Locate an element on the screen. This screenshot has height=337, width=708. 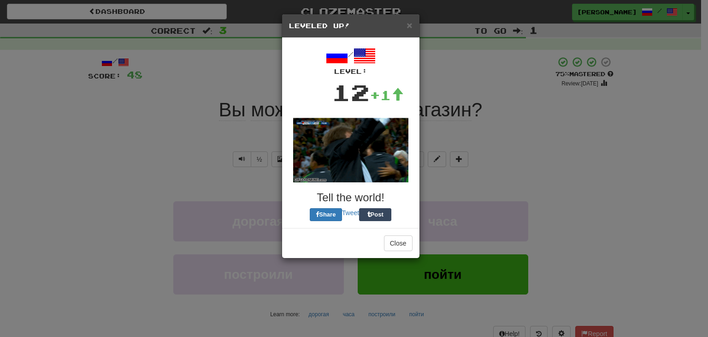
button: Share is located at coordinates (326, 214).